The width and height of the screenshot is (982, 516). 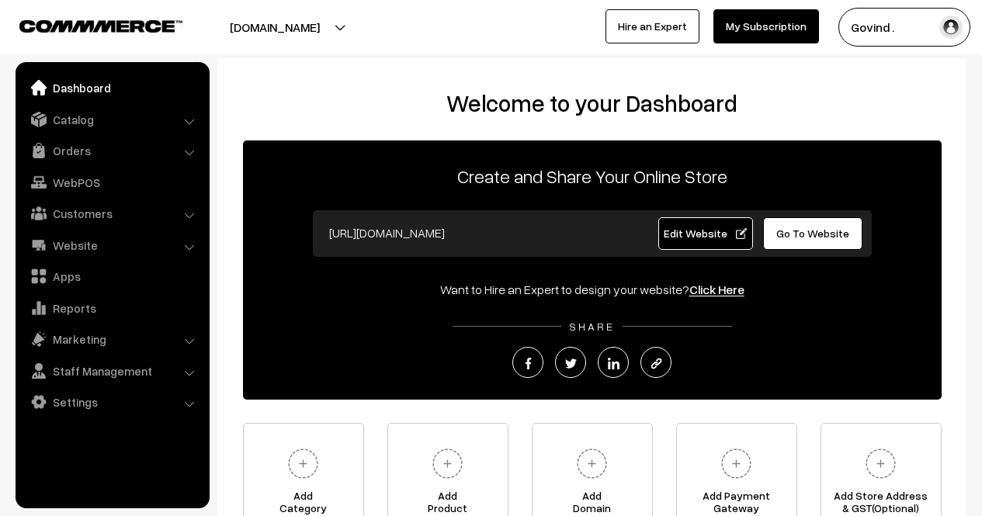 What do you see at coordinates (112, 182) in the screenshot?
I see `a: WebPOS` at bounding box center [112, 182].